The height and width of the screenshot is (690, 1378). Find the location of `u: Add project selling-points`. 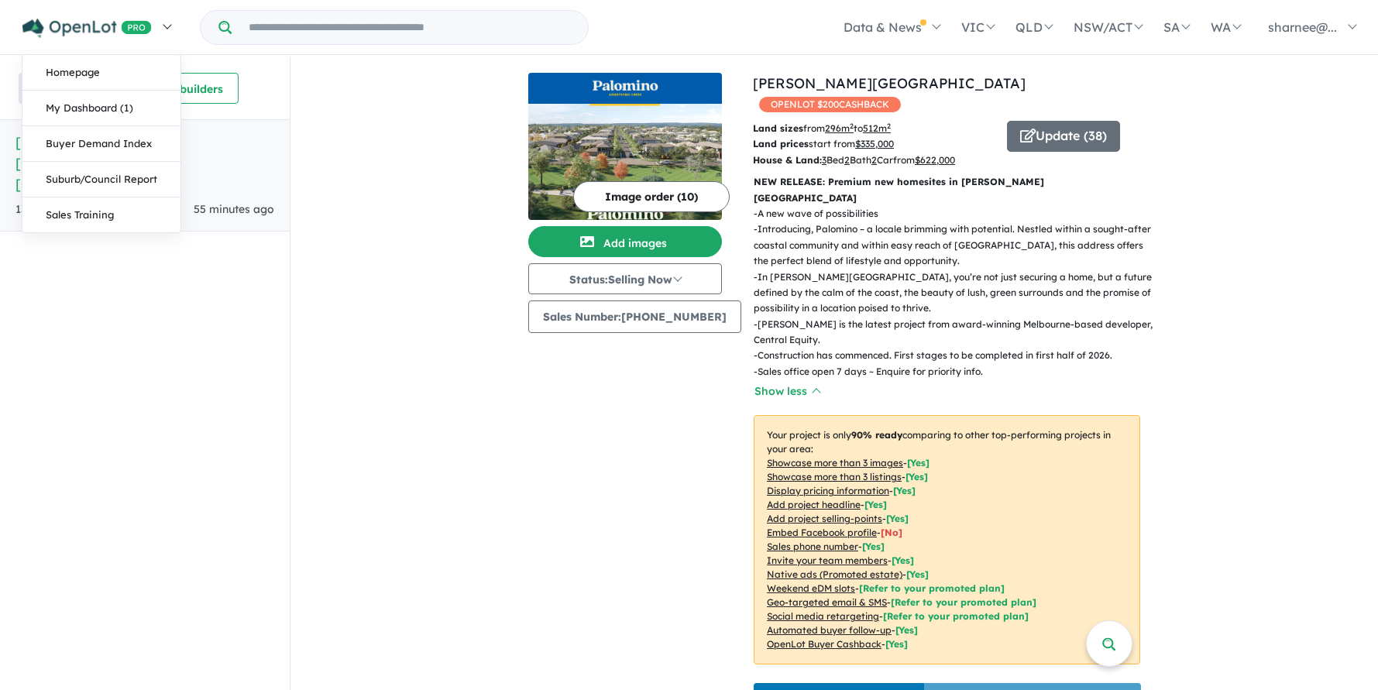

u: Add project selling-points is located at coordinates (824, 518).